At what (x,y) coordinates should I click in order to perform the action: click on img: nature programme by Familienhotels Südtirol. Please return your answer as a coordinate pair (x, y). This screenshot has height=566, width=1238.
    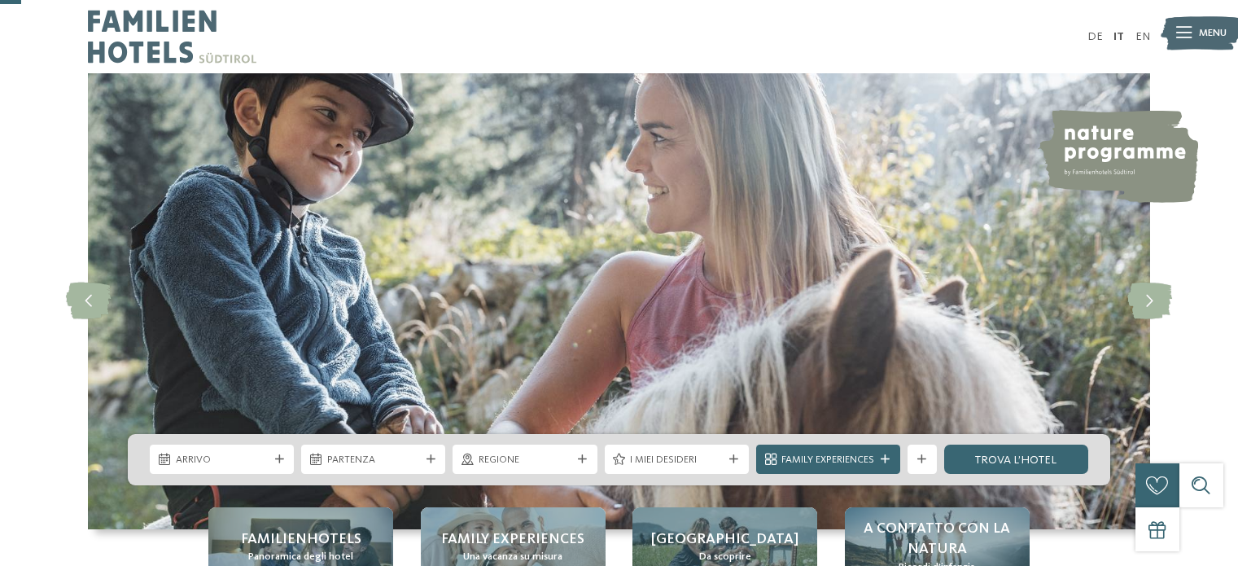
    Looking at the image, I should click on (1117, 156).